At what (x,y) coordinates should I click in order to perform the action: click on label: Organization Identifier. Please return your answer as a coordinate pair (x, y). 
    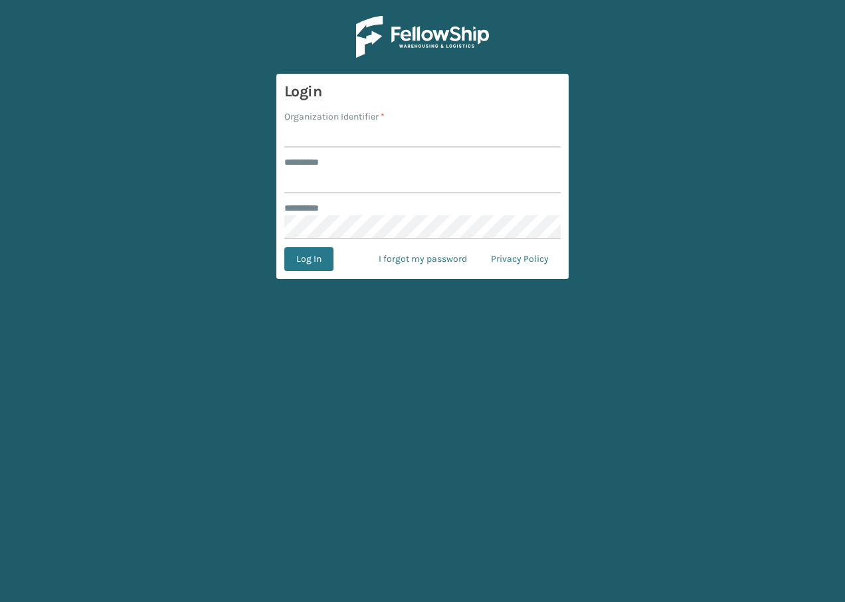
    Looking at the image, I should click on (334, 116).